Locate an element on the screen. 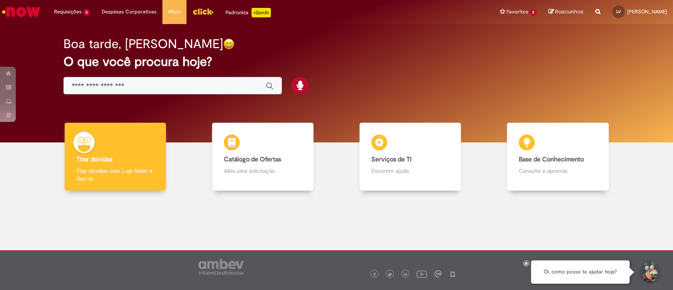 The height and width of the screenshot is (290, 673). img: logo_footer_twitter.png is located at coordinates (390, 274).